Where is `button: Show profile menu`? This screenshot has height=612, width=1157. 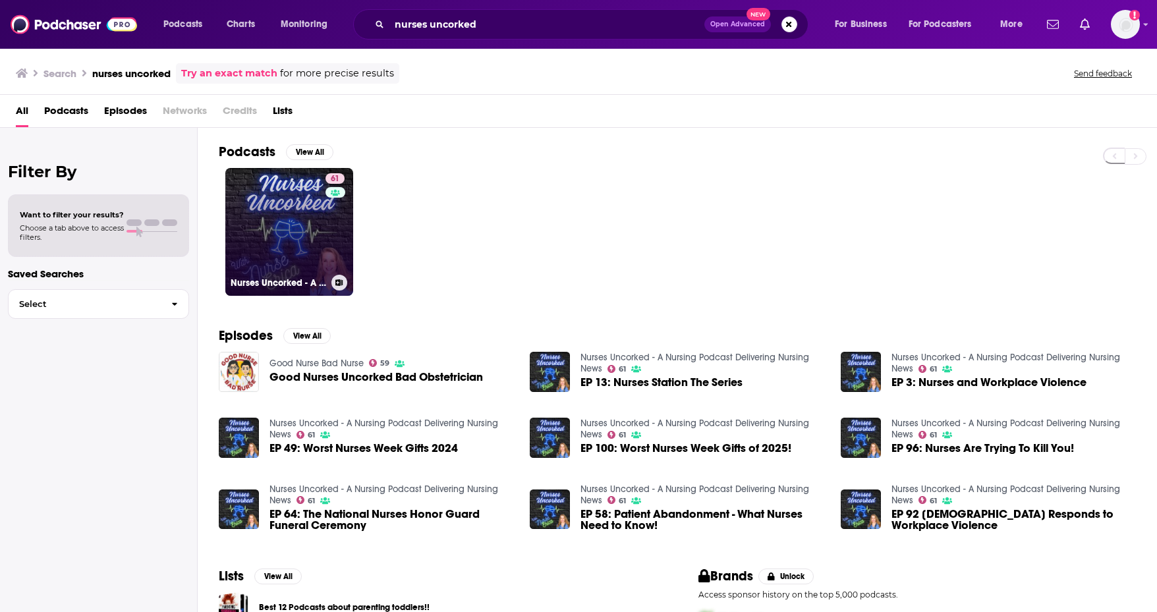 button: Show profile menu is located at coordinates (1125, 24).